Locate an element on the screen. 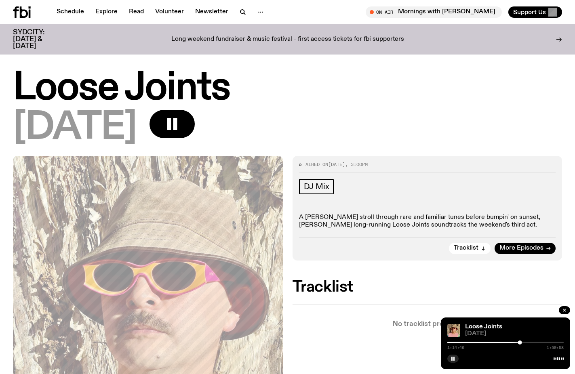 This screenshot has height=374, width=575. a: Explore is located at coordinates (106, 12).